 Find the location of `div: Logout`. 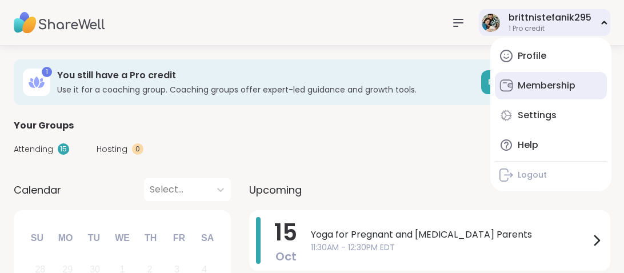

div: Logout is located at coordinates (532, 175).